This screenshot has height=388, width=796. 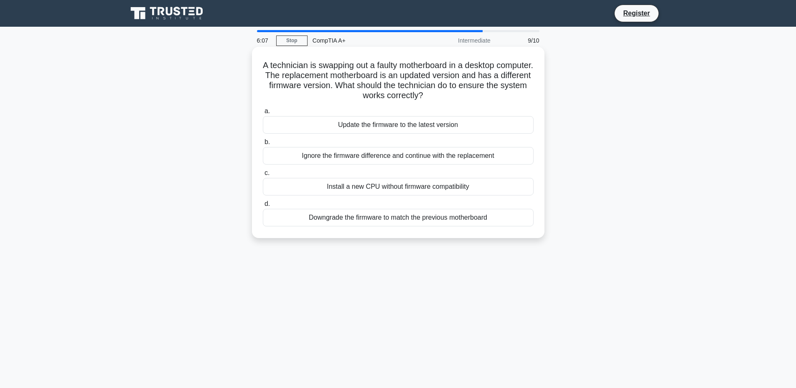 What do you see at coordinates (267, 142) in the screenshot?
I see `span: b.` at bounding box center [267, 142].